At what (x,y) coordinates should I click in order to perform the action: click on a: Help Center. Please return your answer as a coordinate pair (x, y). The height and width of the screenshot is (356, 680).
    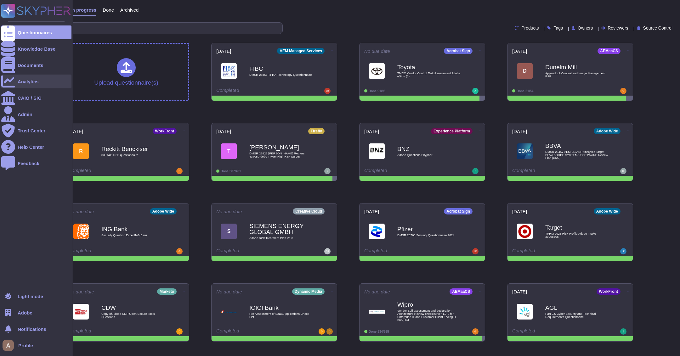
    Looking at the image, I should click on (36, 147).